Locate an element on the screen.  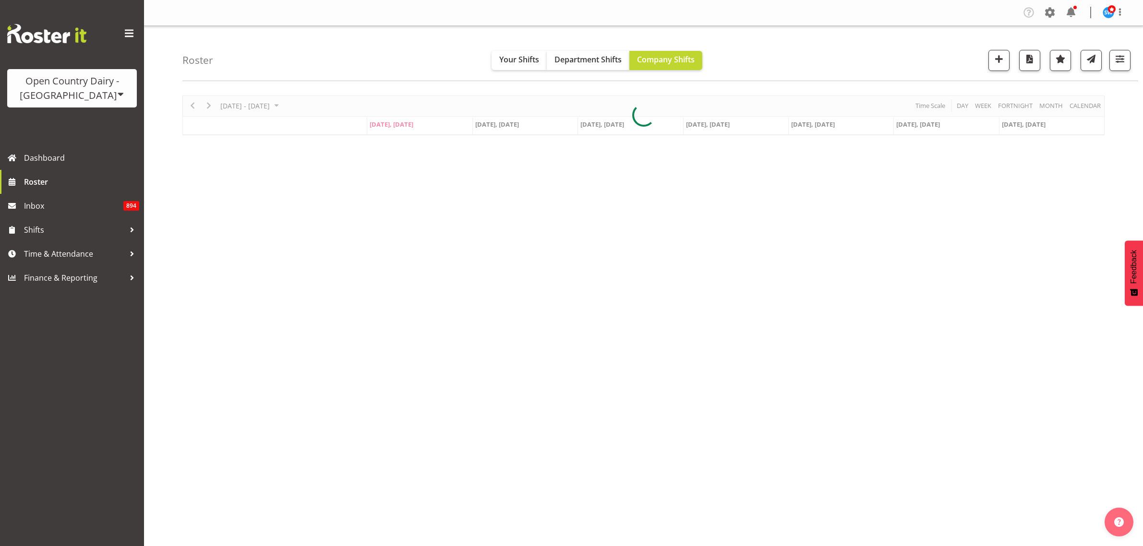
h4: Roster is located at coordinates (198, 60).